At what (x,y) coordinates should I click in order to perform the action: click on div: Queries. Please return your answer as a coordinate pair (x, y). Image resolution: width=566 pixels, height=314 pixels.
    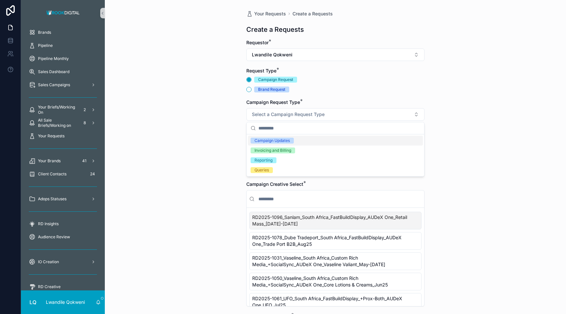
    Looking at the image, I should click on (262, 170).